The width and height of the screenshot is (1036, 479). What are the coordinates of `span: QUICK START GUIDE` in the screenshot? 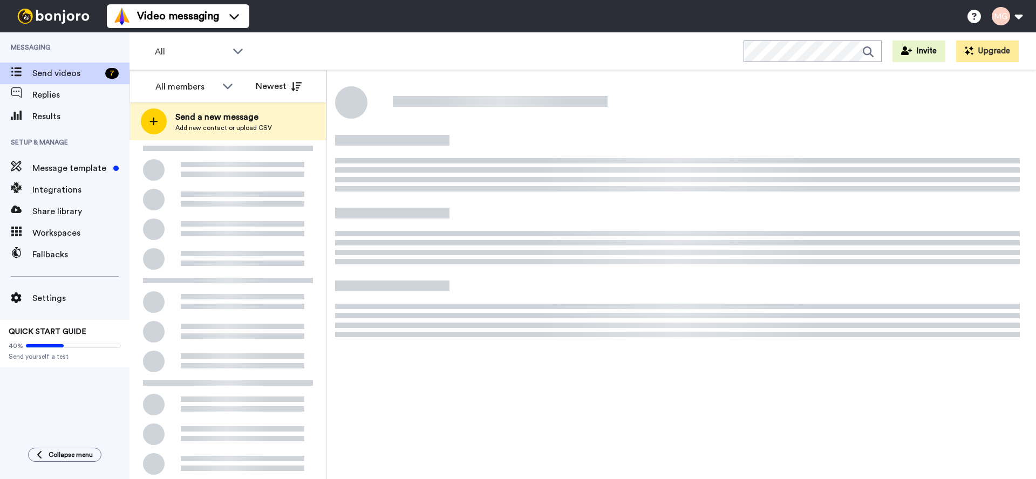 It's located at (47, 332).